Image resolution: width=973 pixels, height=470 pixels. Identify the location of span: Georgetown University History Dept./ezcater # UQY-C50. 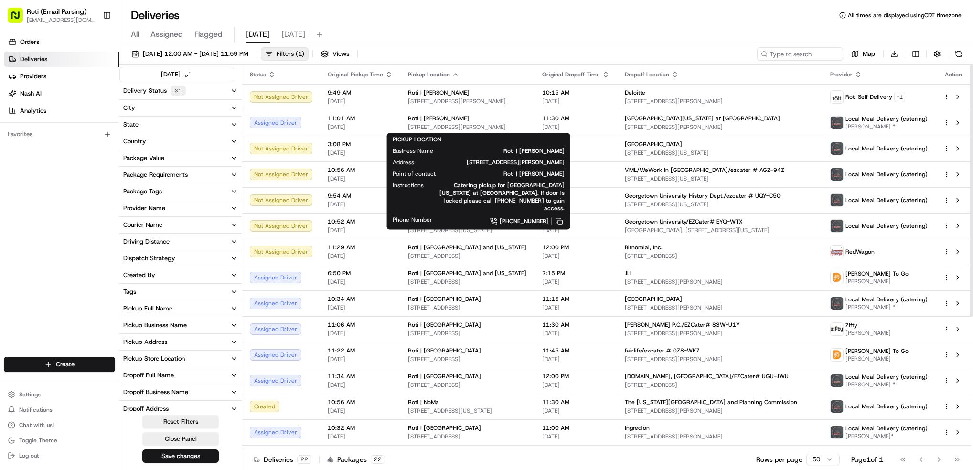
(703, 196).